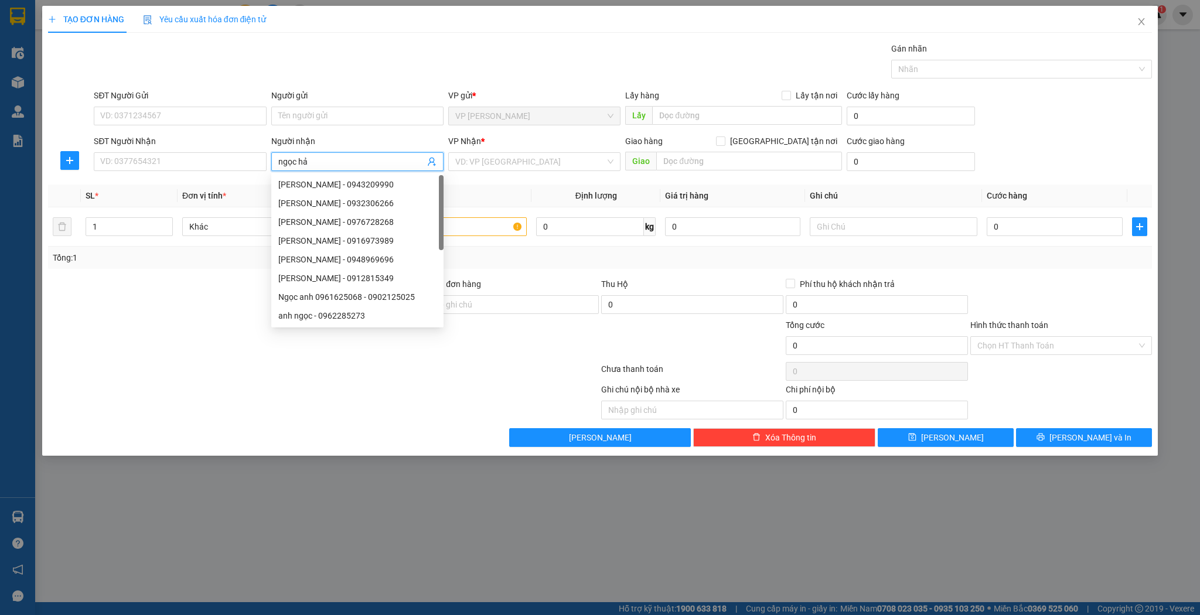 This screenshot has height=615, width=1200. Describe the element at coordinates (357, 222) in the screenshot. I see `div: lê hồng ngọc - 0976728268` at that location.